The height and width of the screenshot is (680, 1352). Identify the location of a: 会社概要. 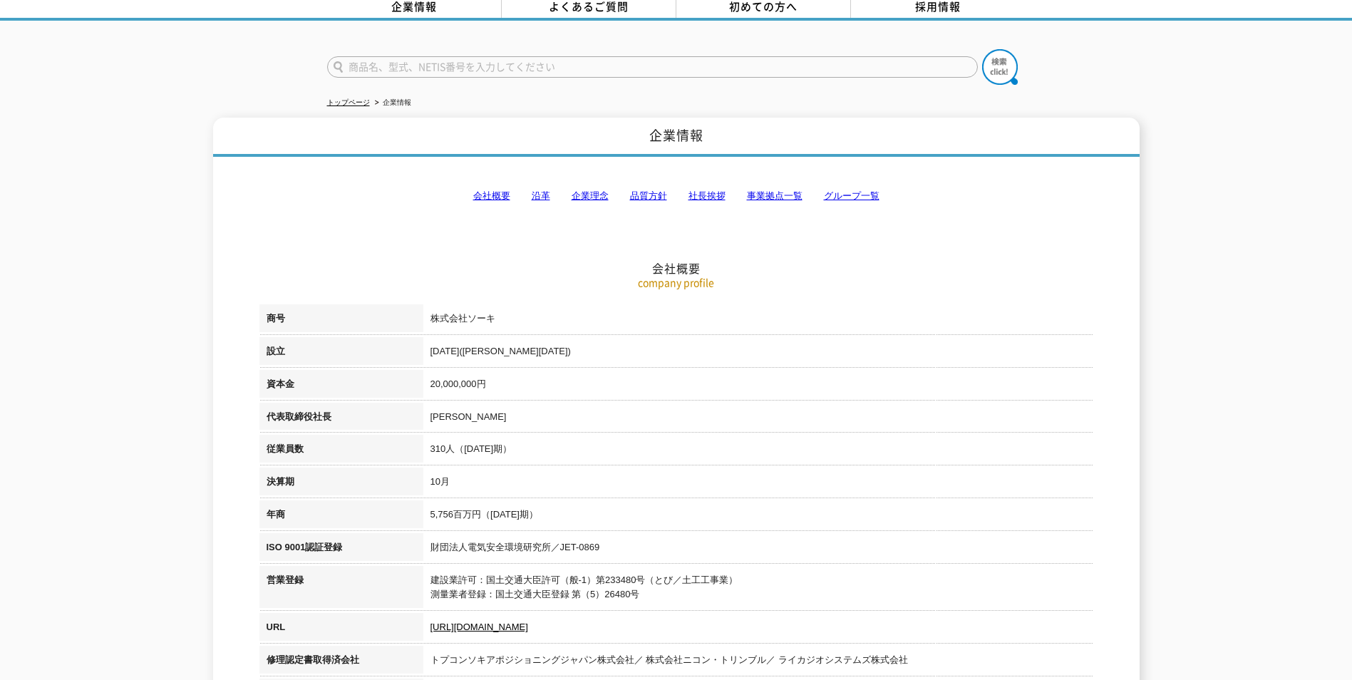
(492, 195).